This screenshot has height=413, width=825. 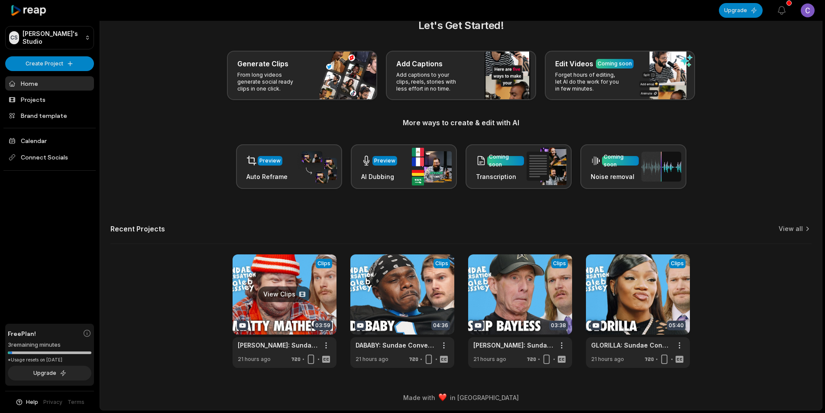 I want to click on h3: Noise removal, so click(x=615, y=176).